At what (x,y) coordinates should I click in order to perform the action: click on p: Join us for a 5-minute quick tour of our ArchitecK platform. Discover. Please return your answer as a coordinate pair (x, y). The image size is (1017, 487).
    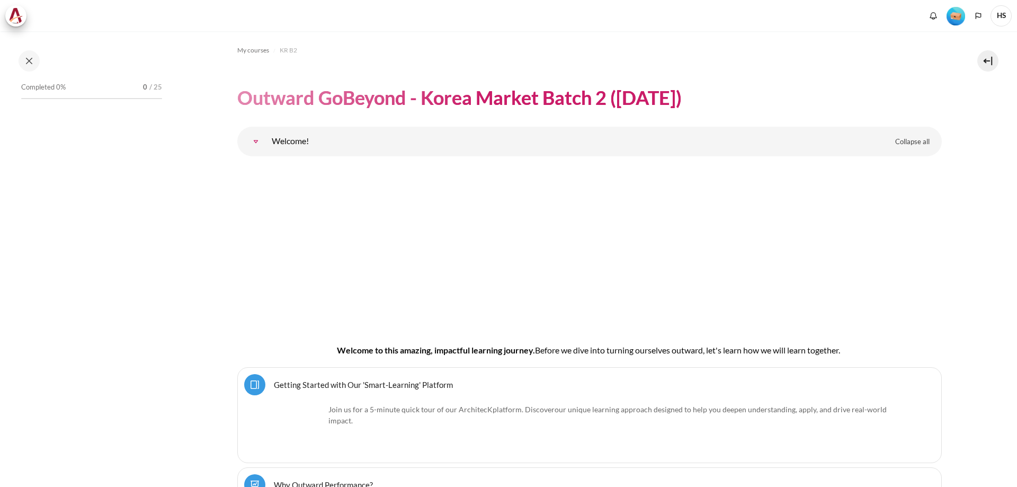
    Looking at the image, I should click on (589, 415).